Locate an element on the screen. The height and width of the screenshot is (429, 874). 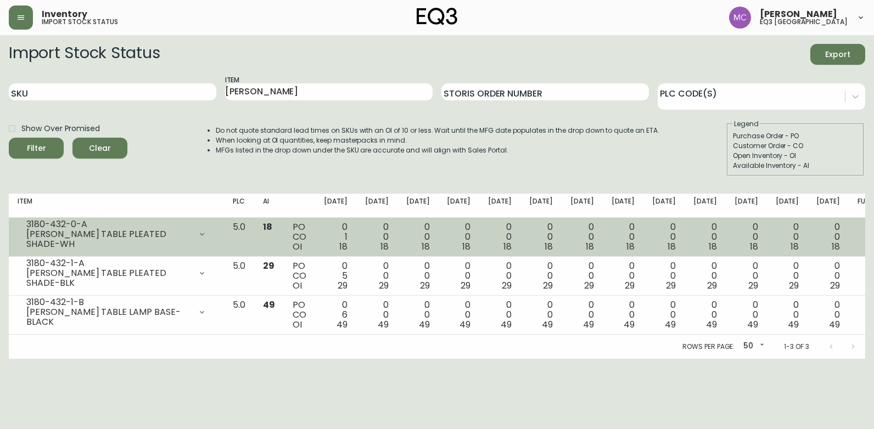
li: When looking at OI quantities, keep masterpacks in mind. is located at coordinates (438, 141).